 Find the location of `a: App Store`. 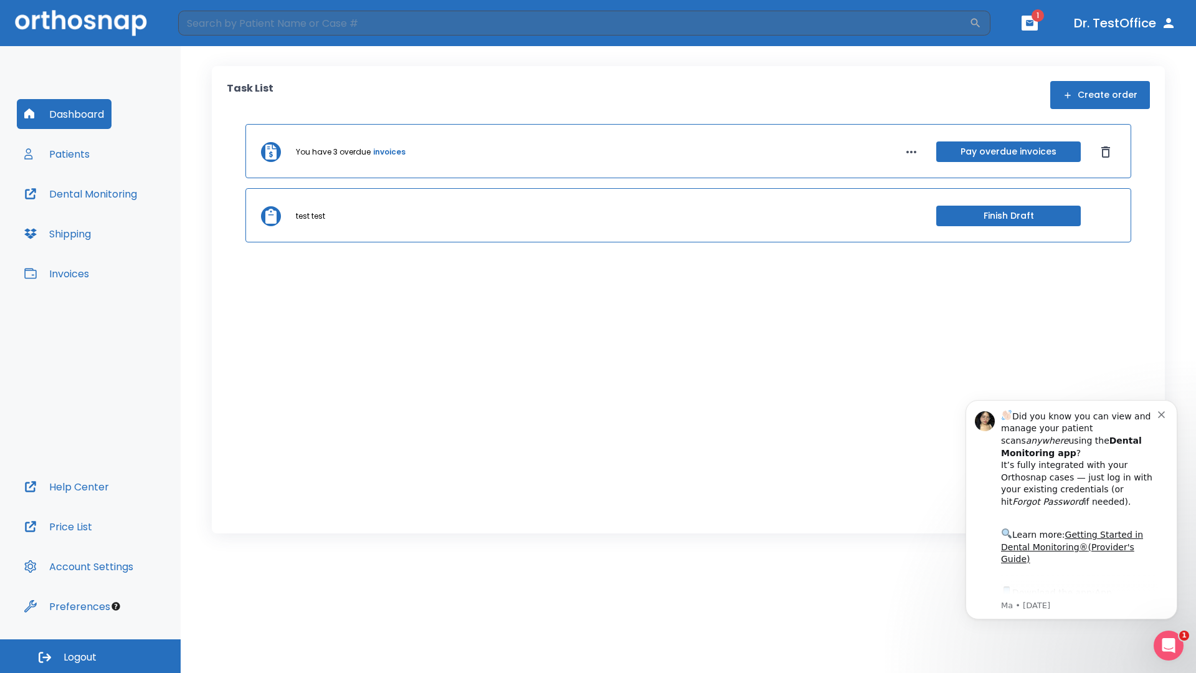

a: App Store is located at coordinates (110, 217).